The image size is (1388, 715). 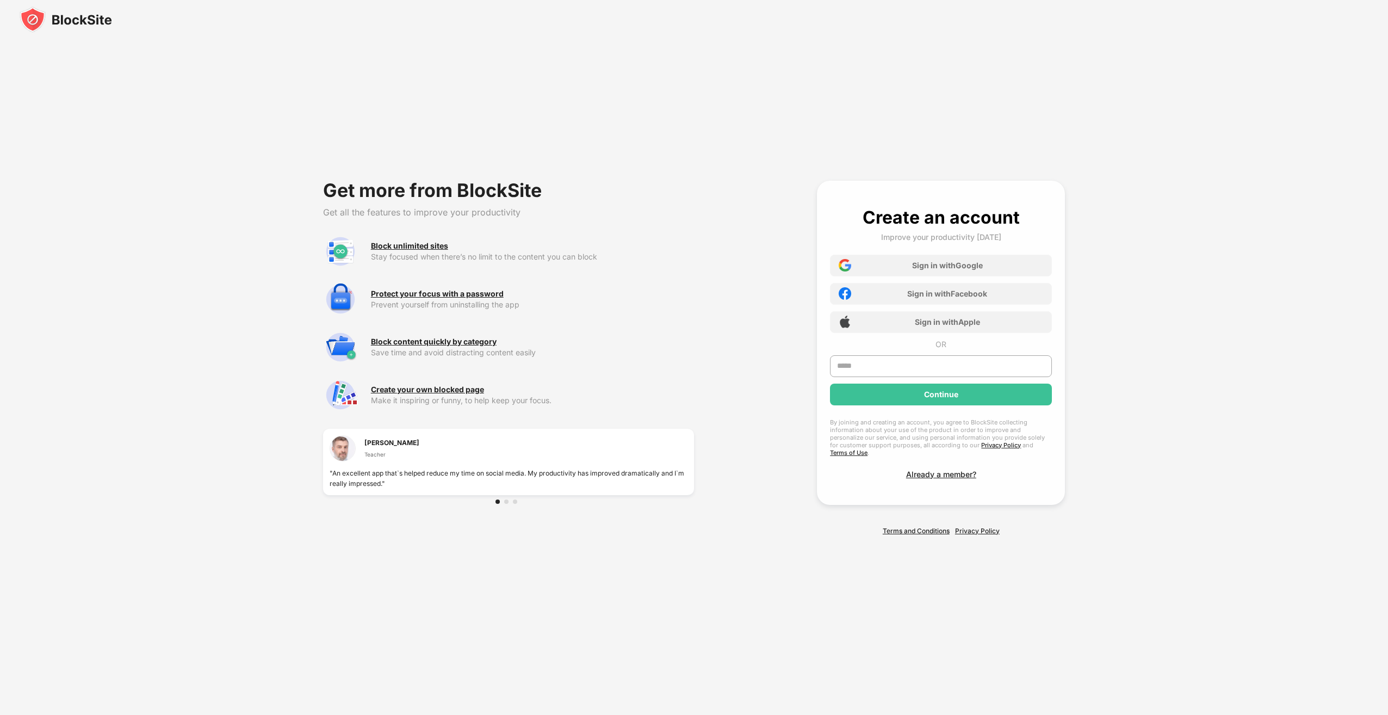 What do you see at coordinates (941, 474) in the screenshot?
I see `div: Already a member?` at bounding box center [941, 474].